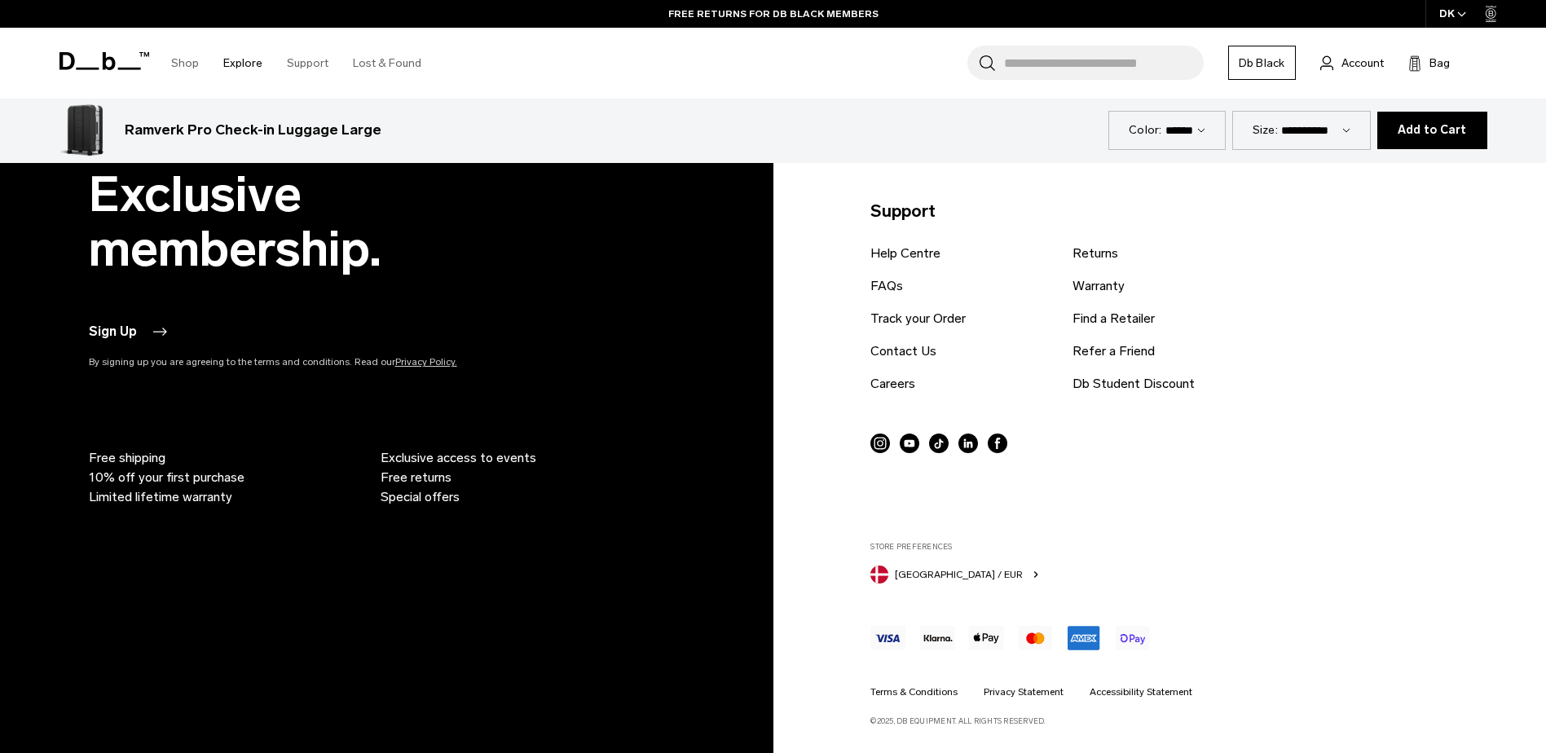 The height and width of the screenshot is (753, 1546). I want to click on span: Special offers, so click(420, 497).